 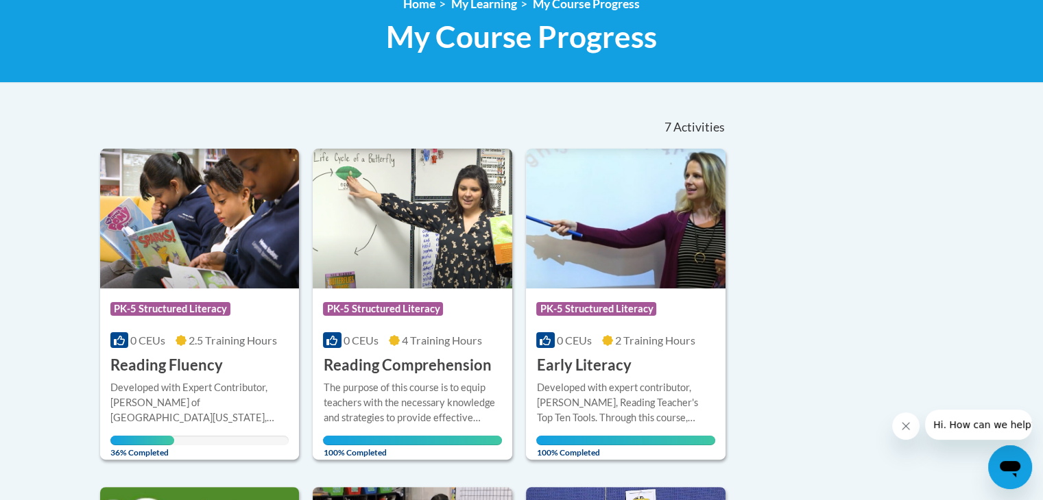 I want to click on span: Activities, so click(x=699, y=128).